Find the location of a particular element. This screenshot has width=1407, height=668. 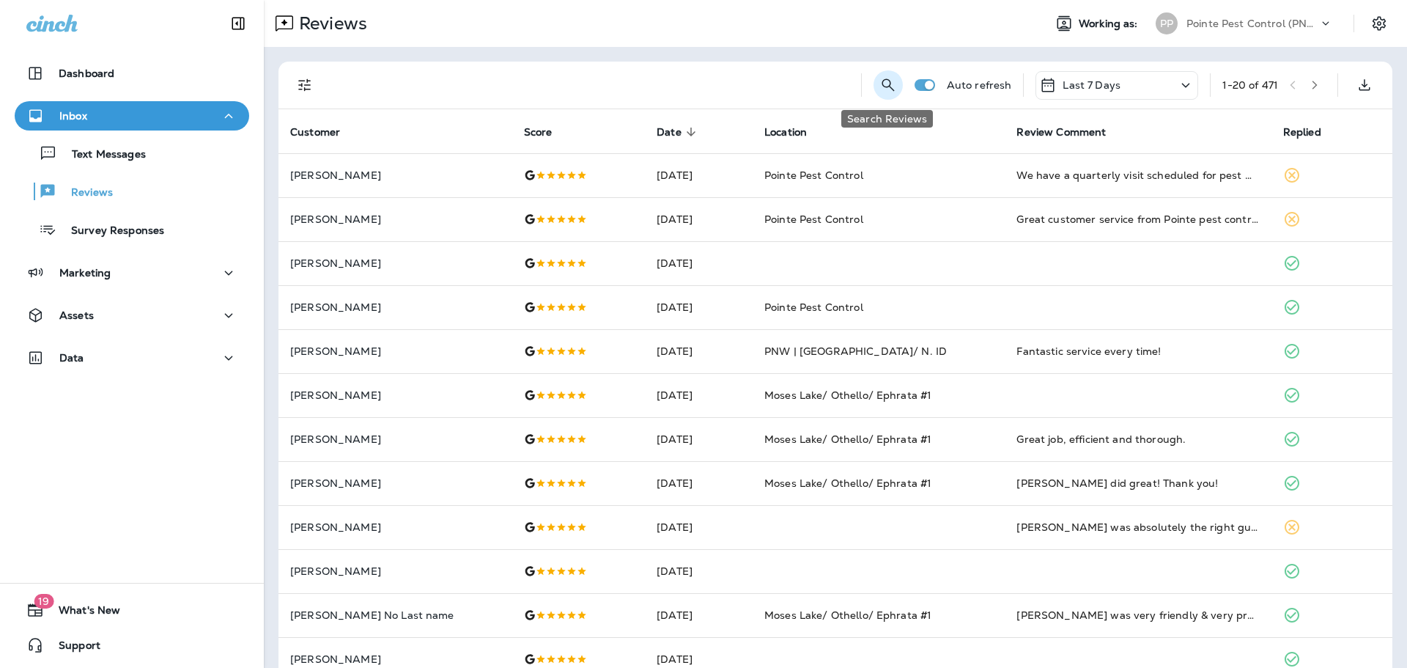

p: Last 7 Days is located at coordinates (1091, 85).